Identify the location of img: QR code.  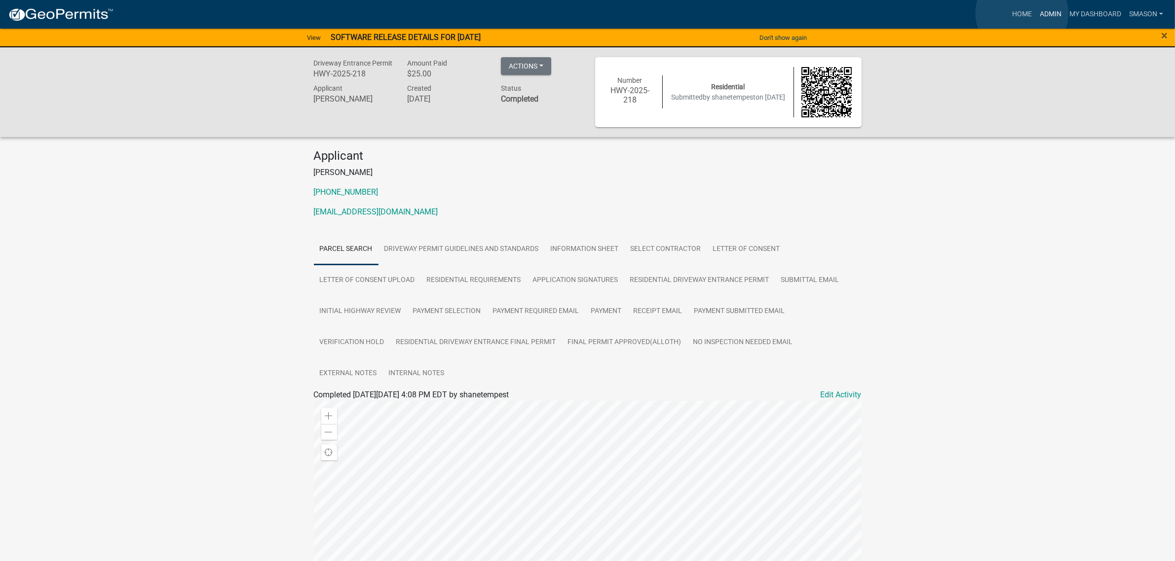
(826, 92).